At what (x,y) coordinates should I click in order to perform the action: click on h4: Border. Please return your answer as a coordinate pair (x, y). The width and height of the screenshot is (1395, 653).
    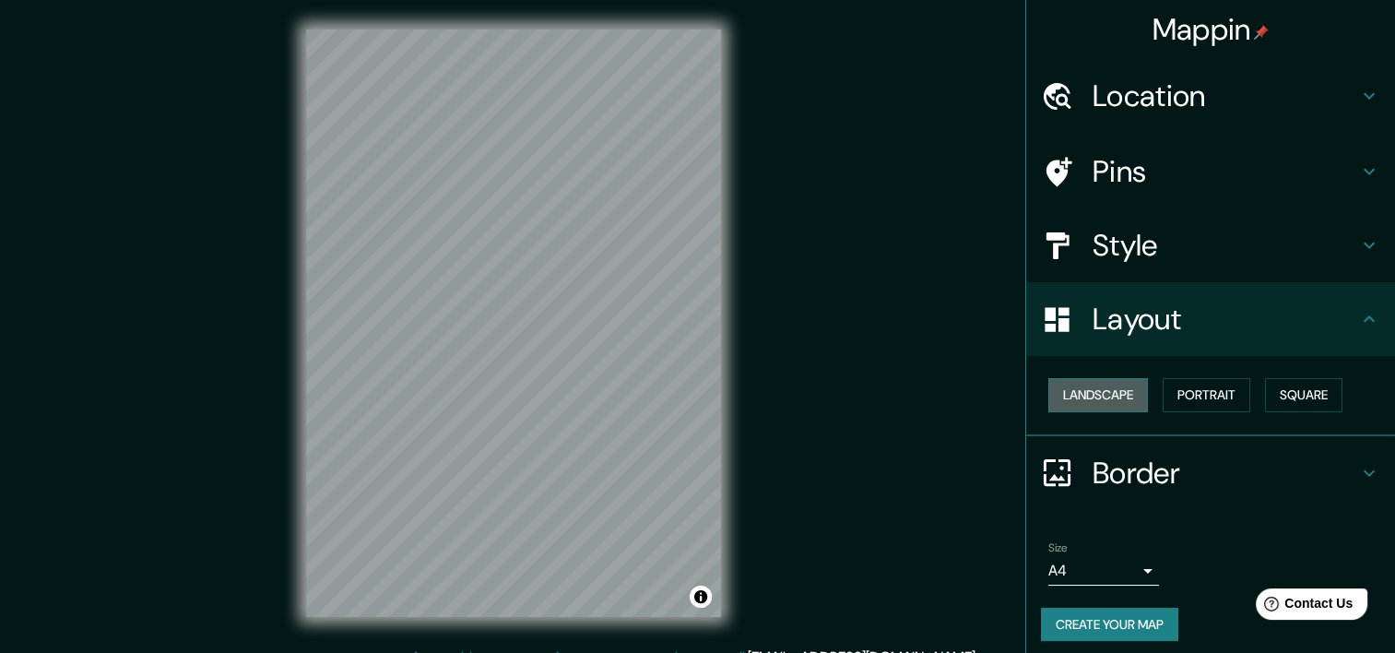
    Looking at the image, I should click on (1225, 473).